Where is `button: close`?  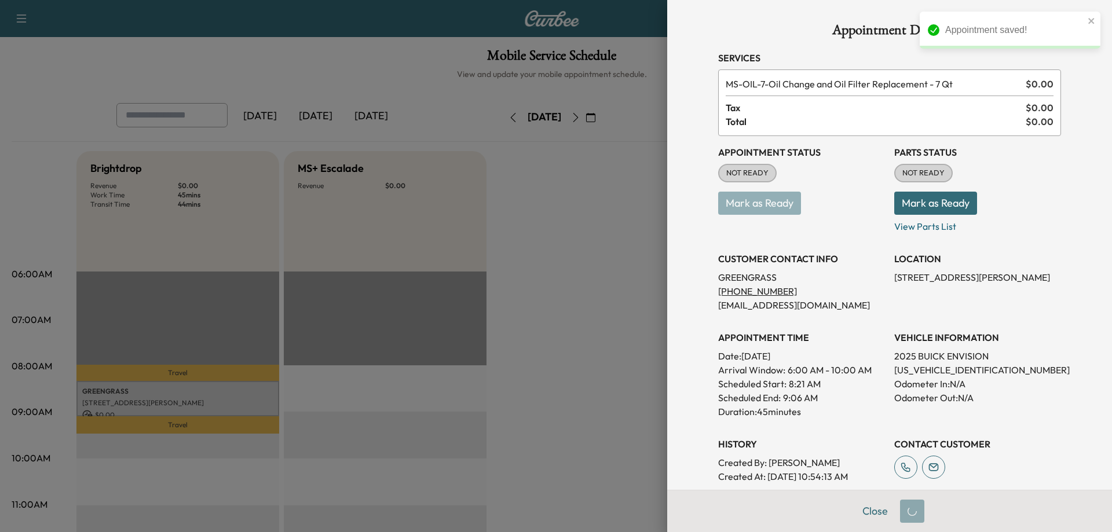 button: close is located at coordinates (1091, 21).